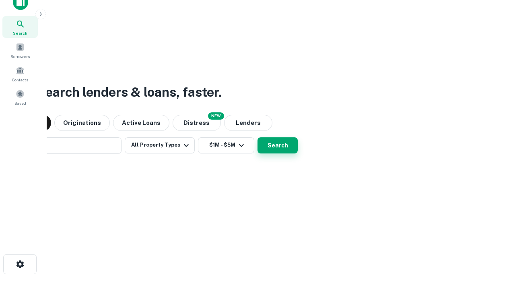  Describe the element at coordinates (20, 27) in the screenshot. I see `a: Search` at that location.